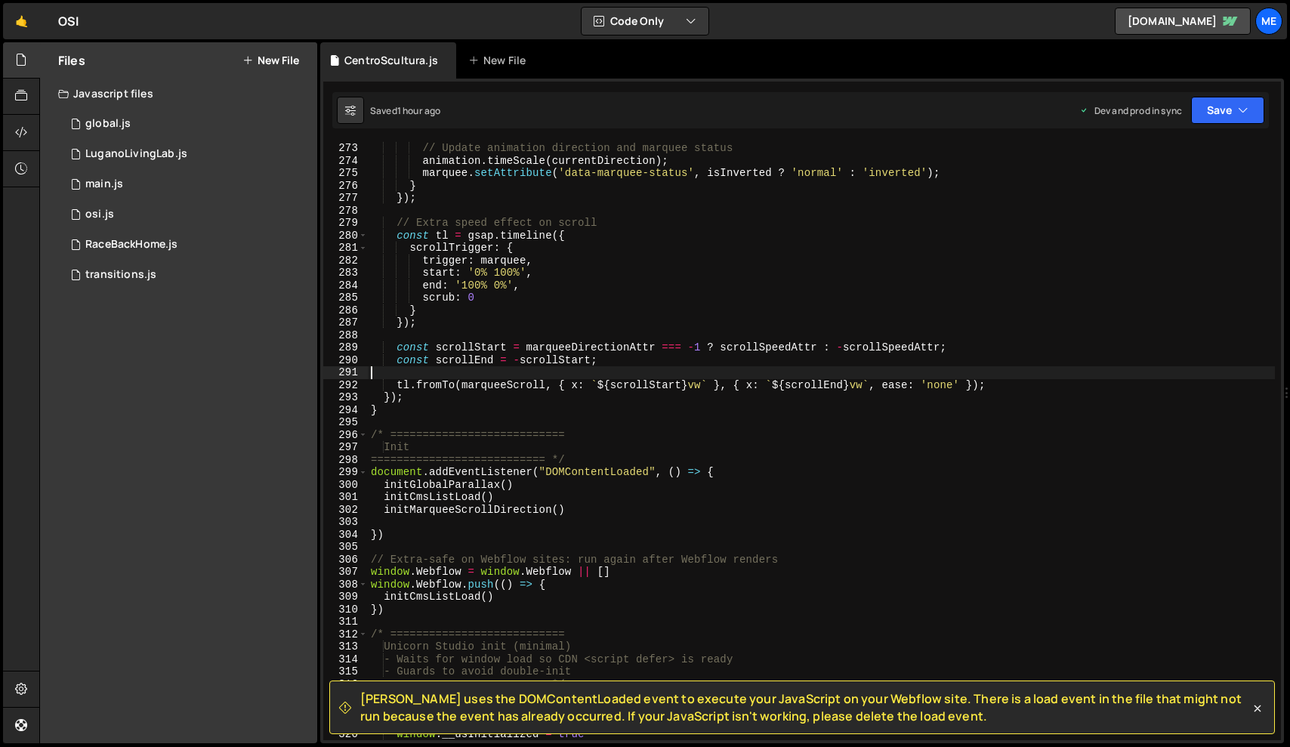 This screenshot has height=747, width=1290. What do you see at coordinates (345, 560) in the screenshot?
I see `div: 306` at bounding box center [345, 560].